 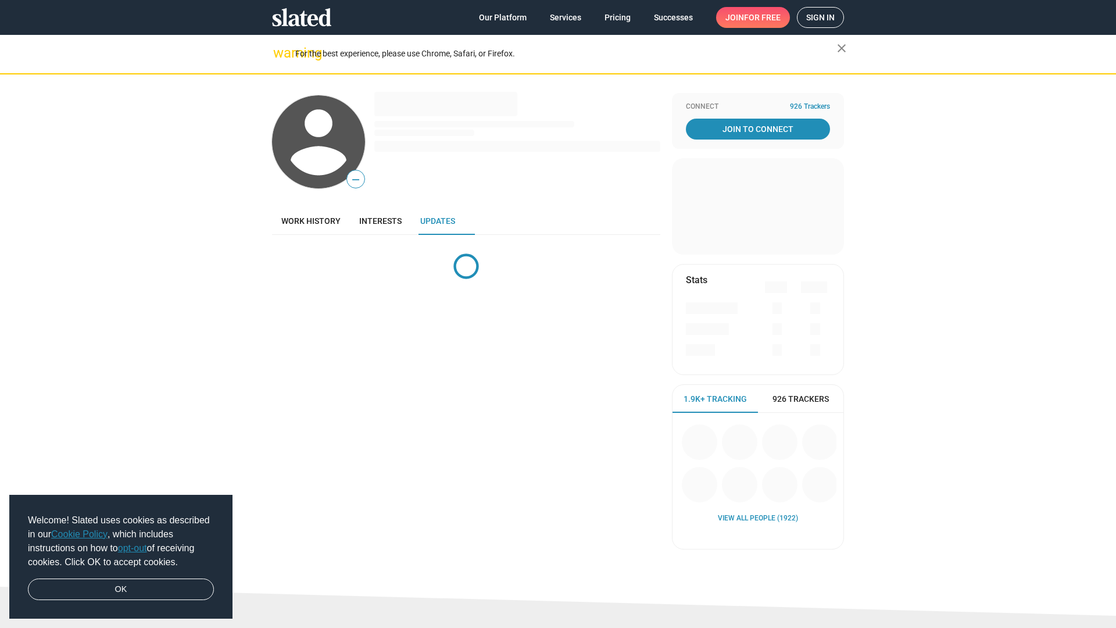 I want to click on mat-icon: close, so click(x=842, y=48).